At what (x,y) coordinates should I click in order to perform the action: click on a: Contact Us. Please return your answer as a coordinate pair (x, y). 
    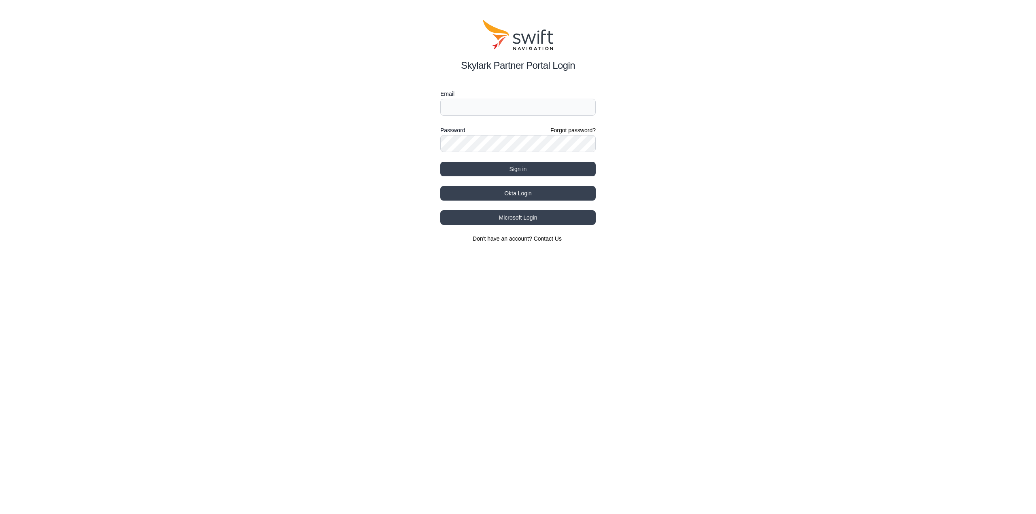
    Looking at the image, I should click on (548, 239).